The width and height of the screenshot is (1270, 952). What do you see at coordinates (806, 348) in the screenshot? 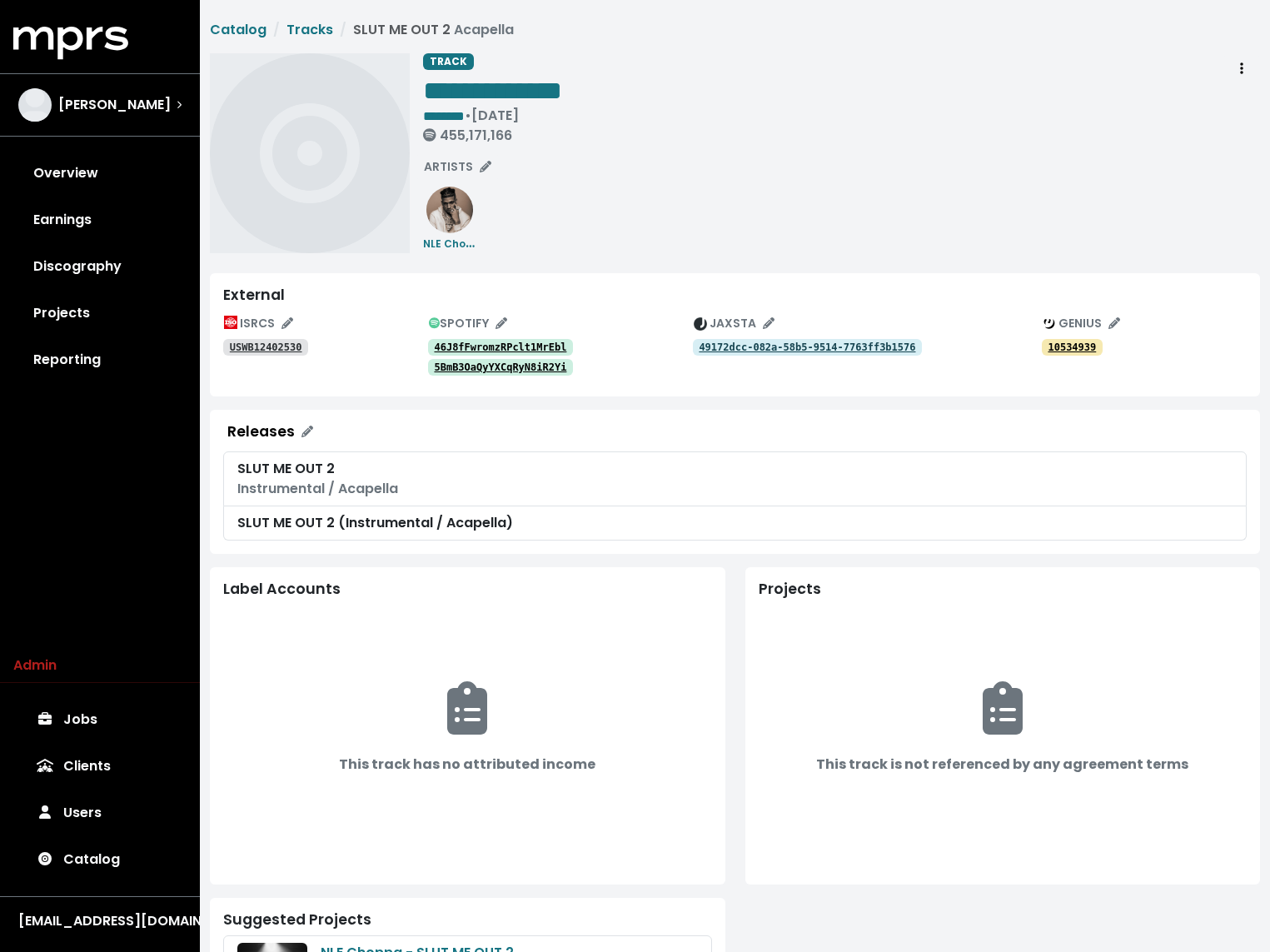
I see `tt: 49172dcc-082a-58b5-9514-7763ff3b1576` at bounding box center [806, 348].